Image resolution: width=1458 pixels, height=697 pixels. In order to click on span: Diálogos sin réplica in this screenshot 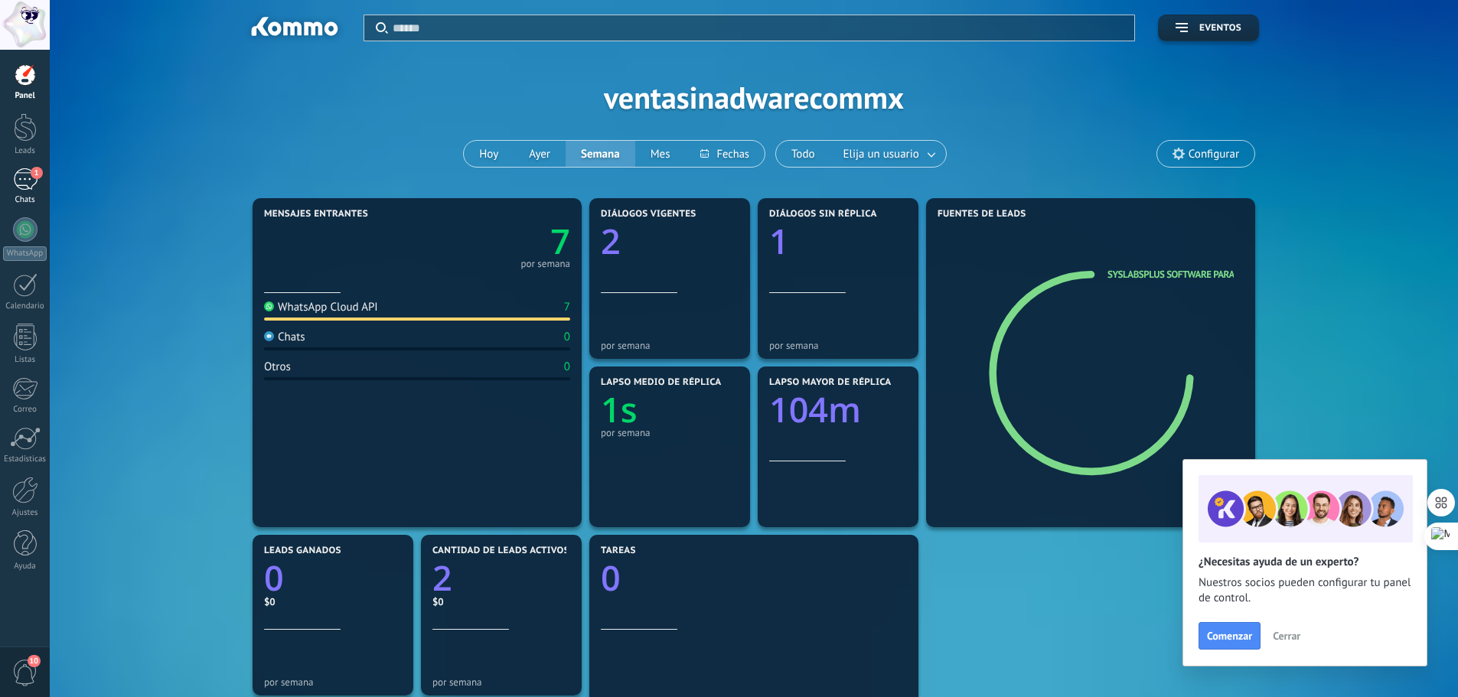, I will do `click(823, 214)`.